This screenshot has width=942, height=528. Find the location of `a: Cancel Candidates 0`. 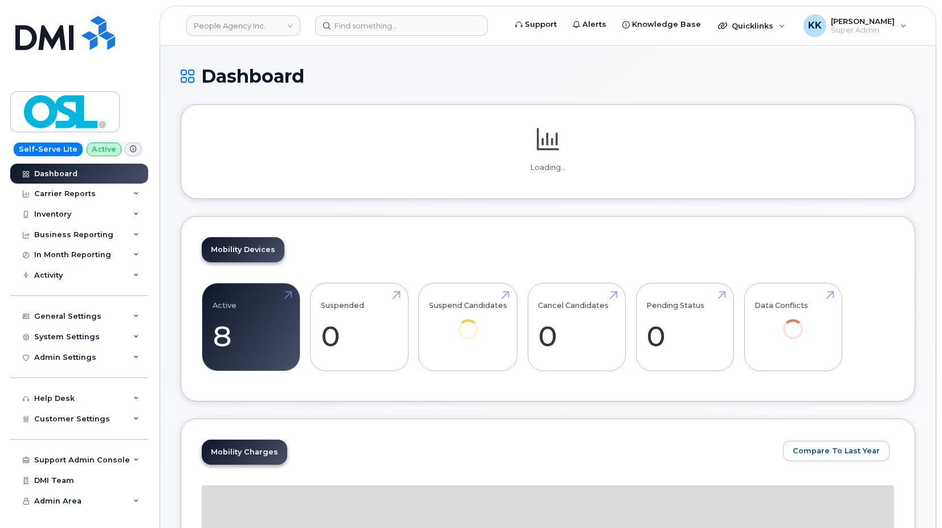

a: Cancel Candidates 0 is located at coordinates (576, 327).